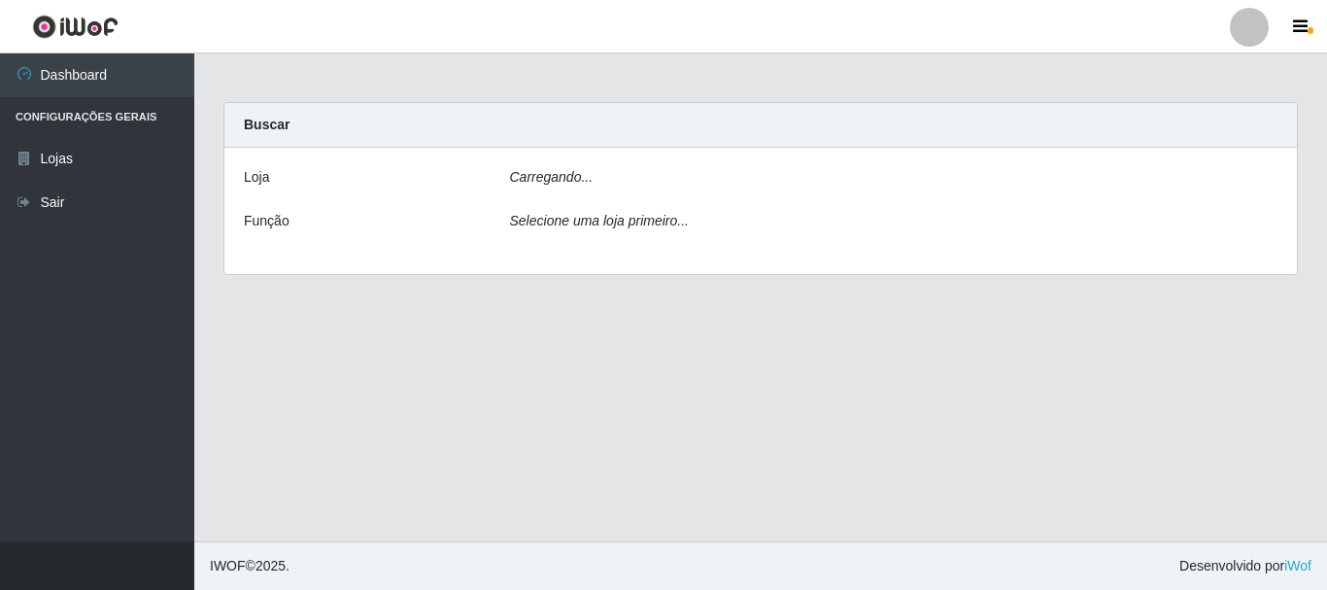  Describe the element at coordinates (600, 221) in the screenshot. I see `i: Selecione uma loja primeiro...` at that location.